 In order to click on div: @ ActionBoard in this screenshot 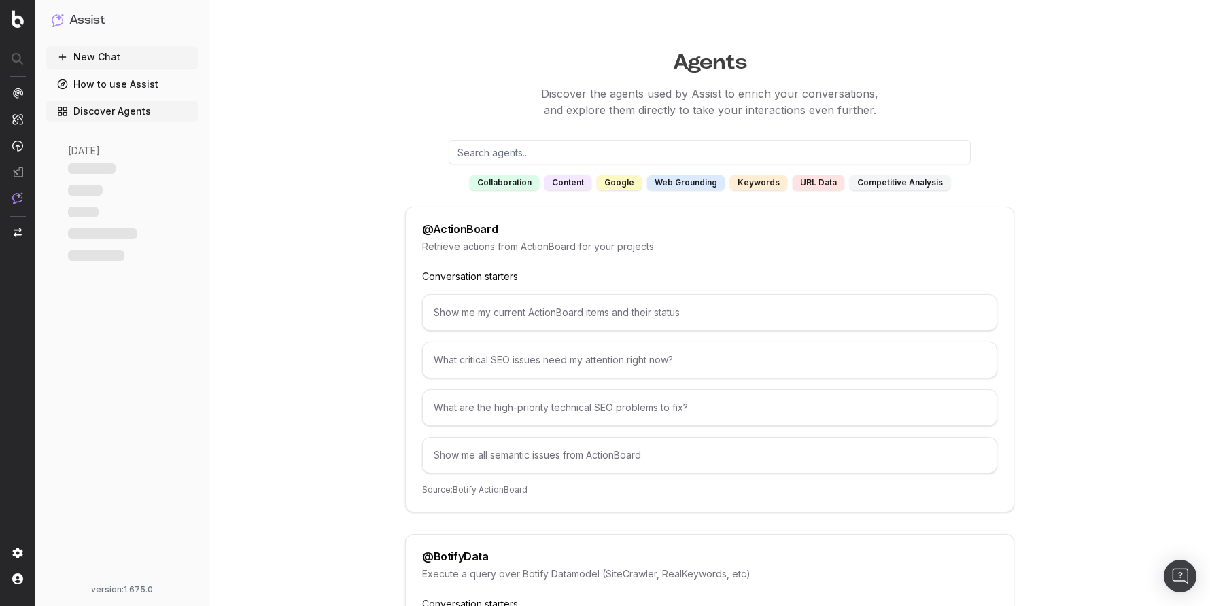, I will do `click(459, 229)`.